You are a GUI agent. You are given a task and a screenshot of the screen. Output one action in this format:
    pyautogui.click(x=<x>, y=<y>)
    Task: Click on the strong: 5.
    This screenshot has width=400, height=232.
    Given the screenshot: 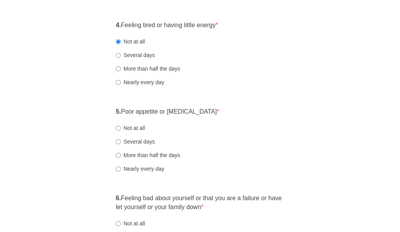 What is the action you would take?
    pyautogui.click(x=118, y=111)
    